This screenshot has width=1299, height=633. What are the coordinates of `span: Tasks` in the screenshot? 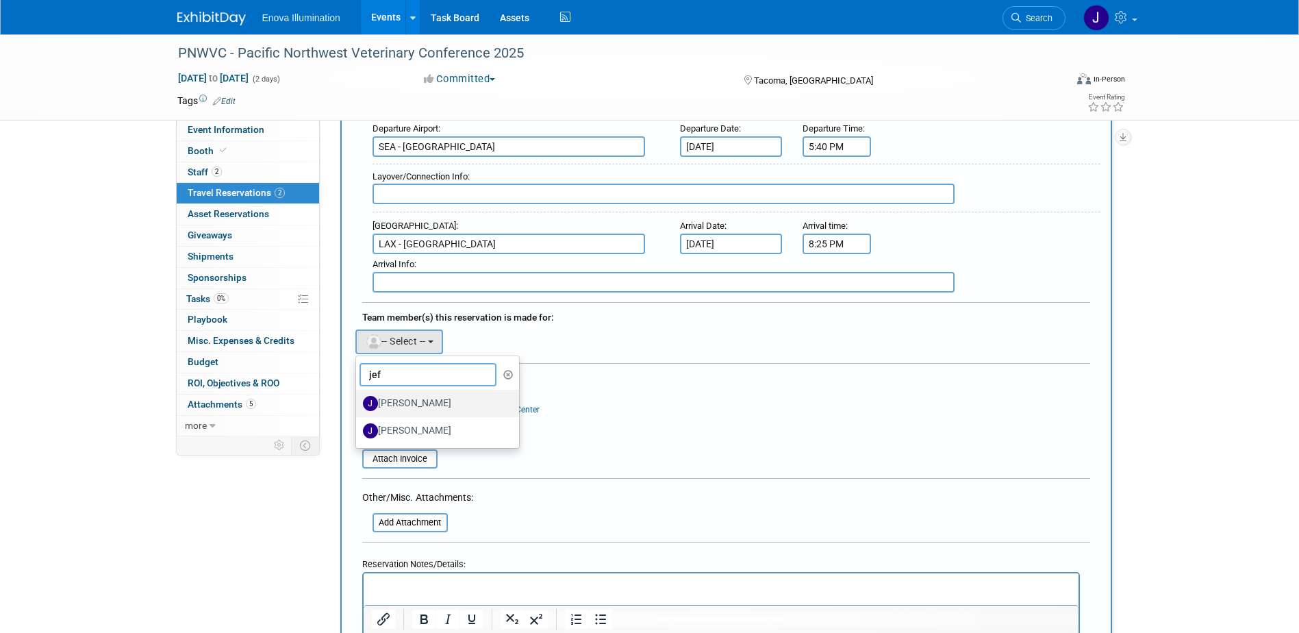 It's located at (208, 299).